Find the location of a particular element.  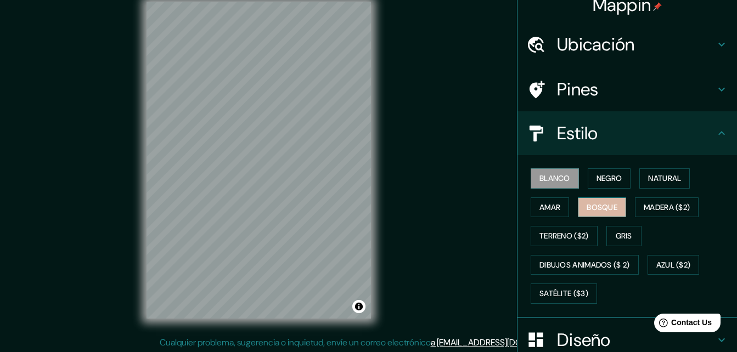

p: Cualquier problema, sugerencia o inquietud, envíe un correo electrónico . is located at coordinates (367, 343).